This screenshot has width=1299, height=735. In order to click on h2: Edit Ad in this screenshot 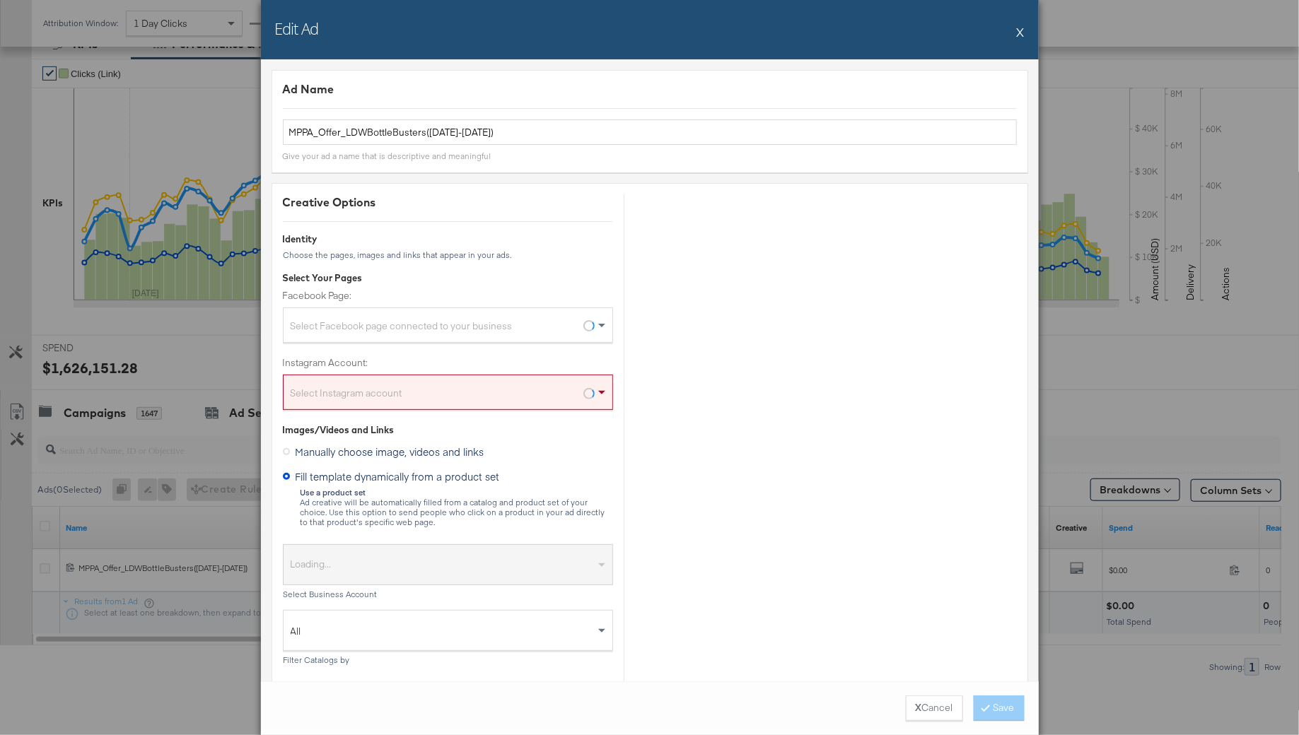, I will do `click(297, 28)`.